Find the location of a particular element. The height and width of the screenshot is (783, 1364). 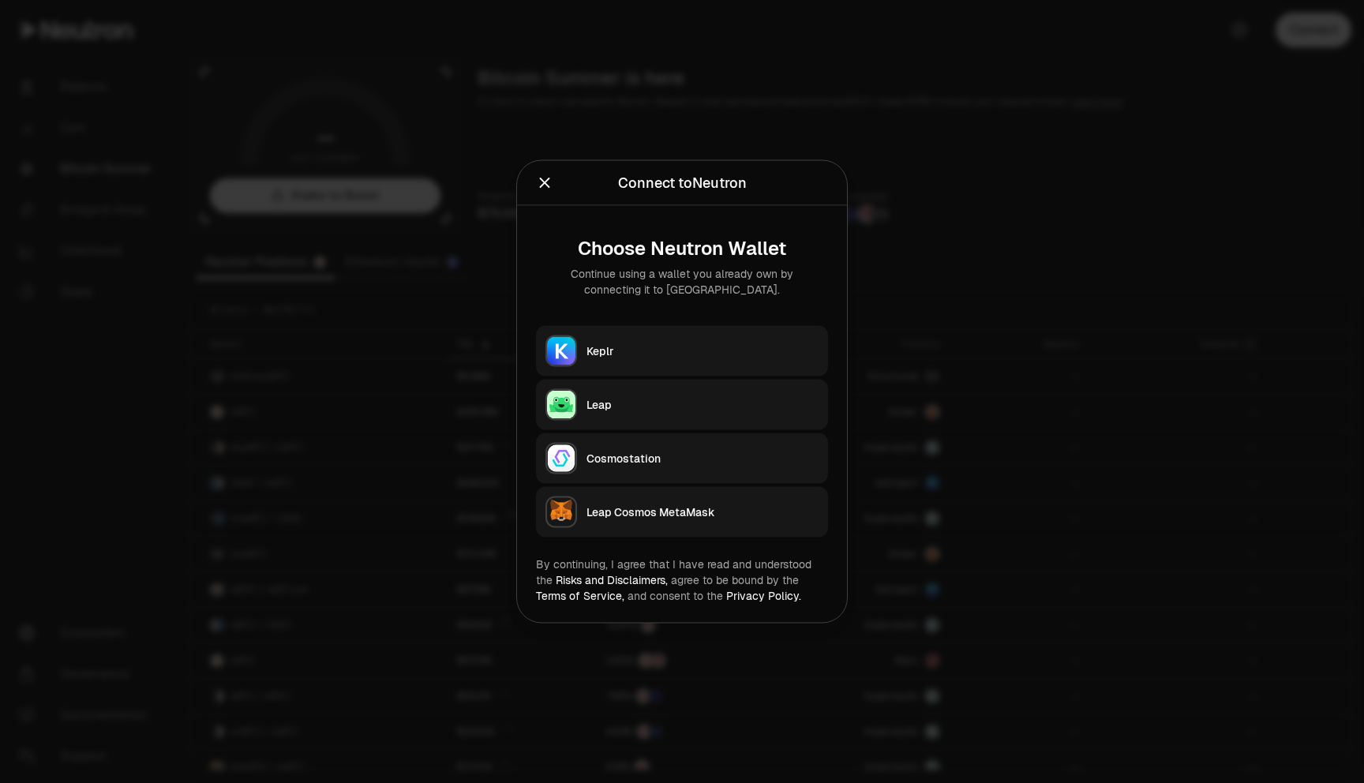

div: By continuing, I agree that I have read and understood the agree to be bound by the and consent t... is located at coordinates (682, 580).